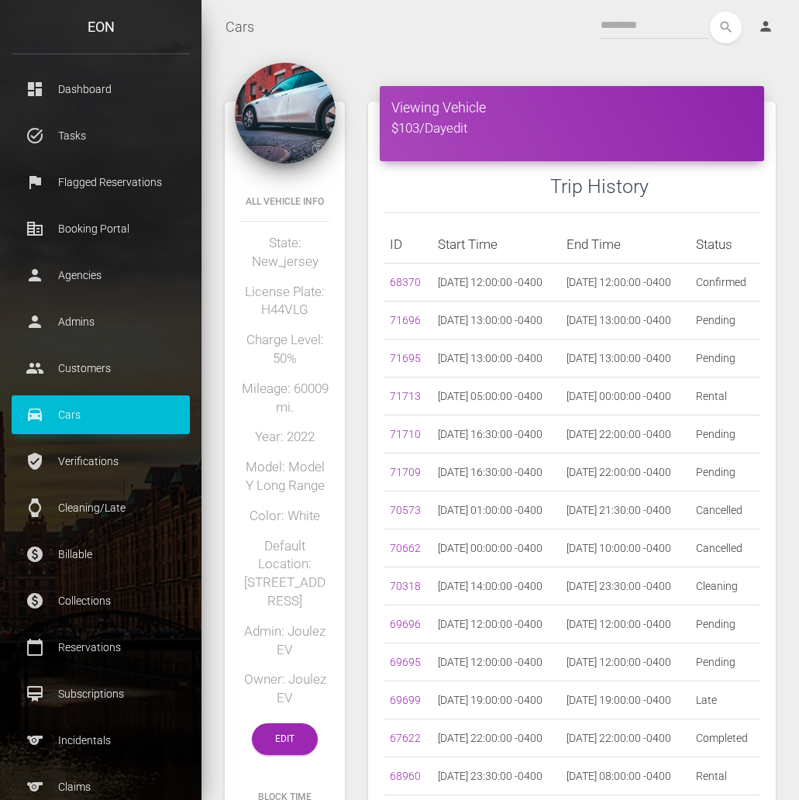 This screenshot has width=799, height=800. What do you see at coordinates (284, 350) in the screenshot?
I see `h5: Charge Level: 50%` at bounding box center [284, 350].